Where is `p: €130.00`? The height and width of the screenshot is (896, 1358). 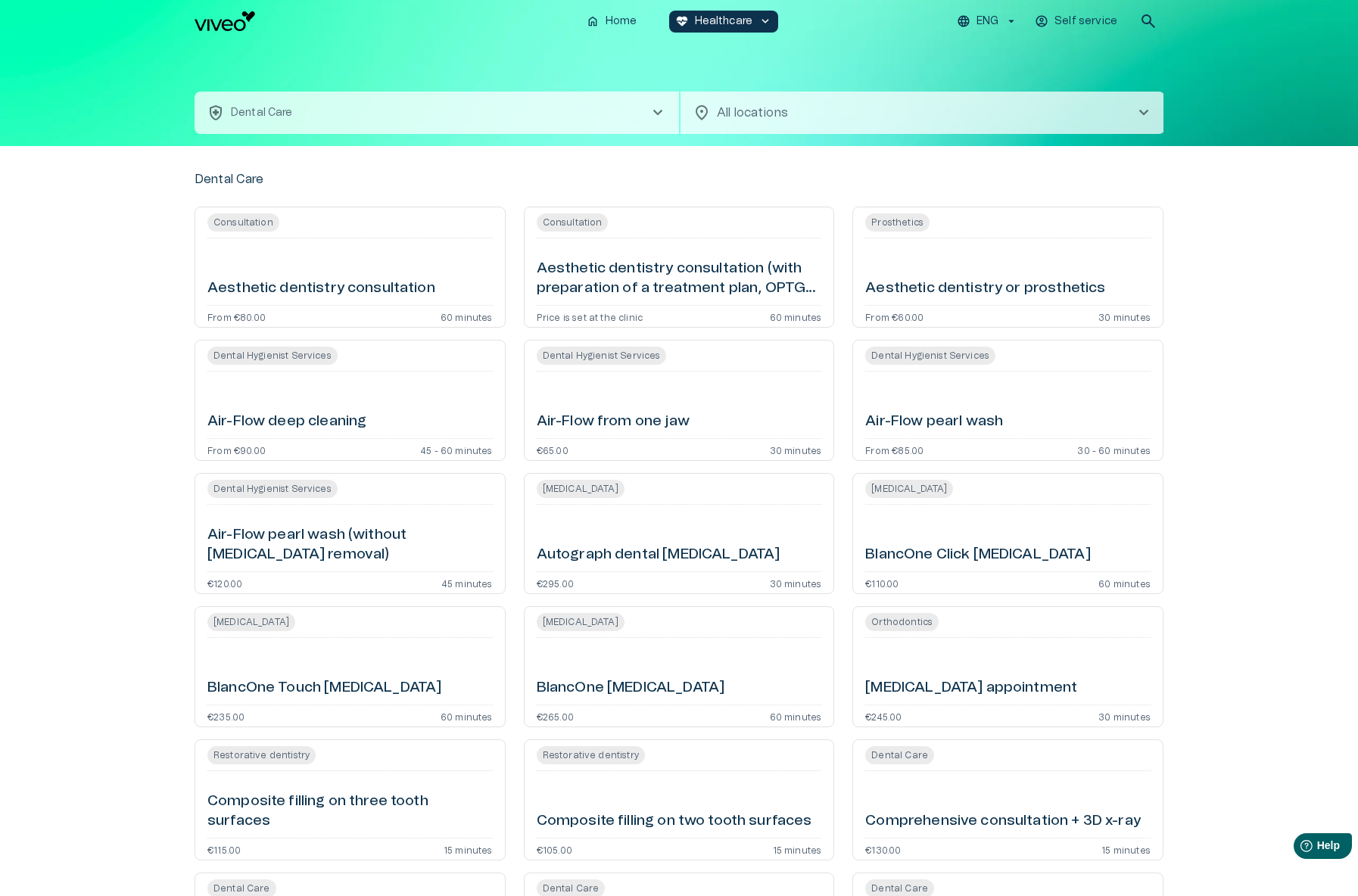 p: €130.00 is located at coordinates (883, 849).